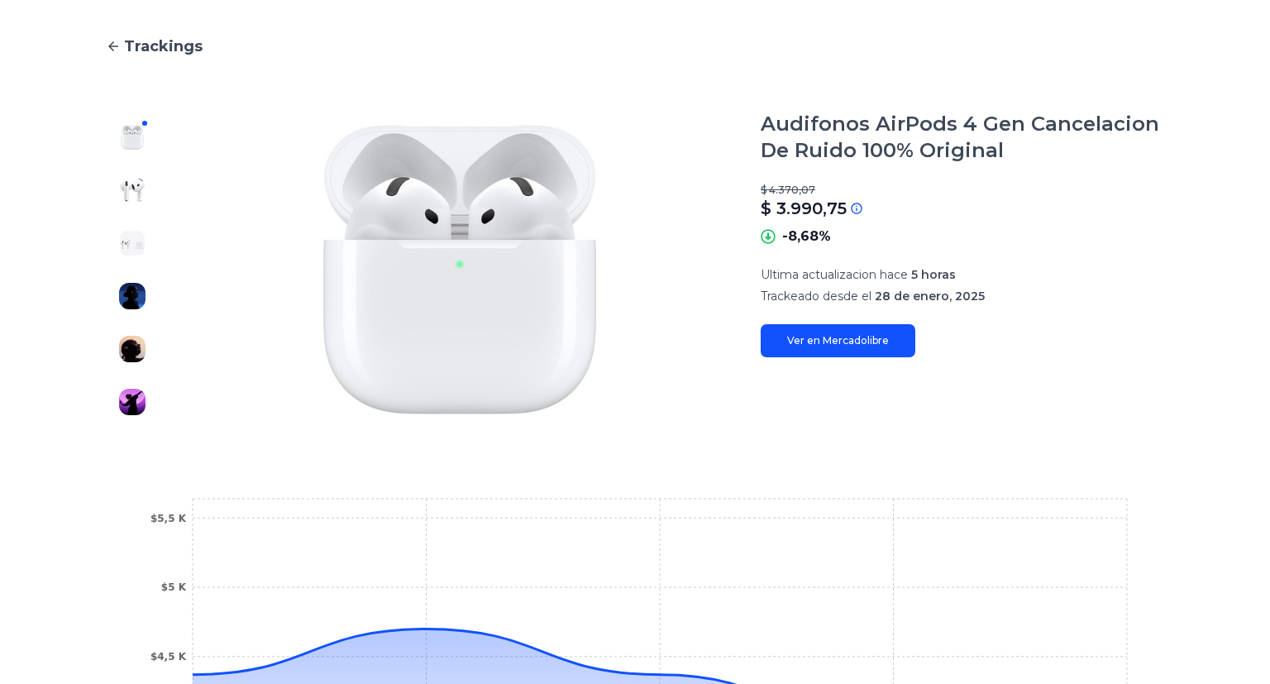  What do you see at coordinates (635, 46) in the screenshot?
I see `a: Trackings` at bounding box center [635, 46].